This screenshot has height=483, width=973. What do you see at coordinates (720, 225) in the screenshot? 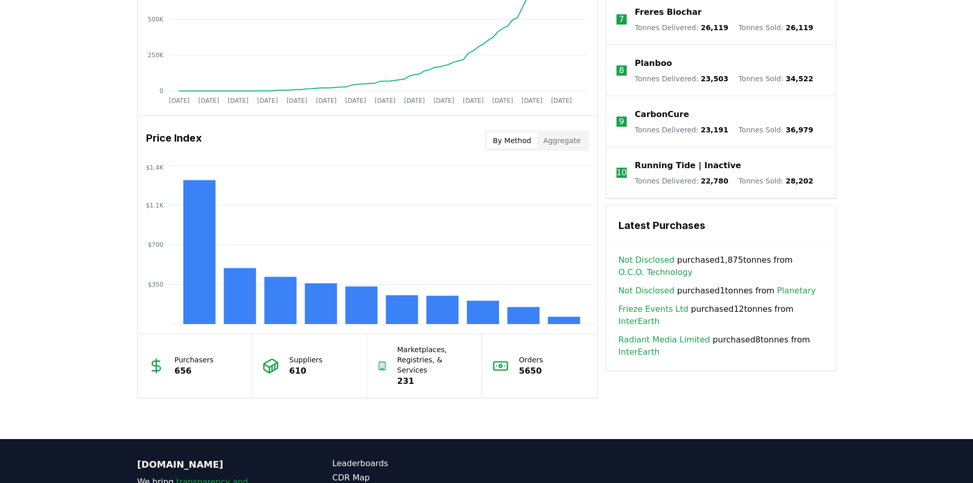
I see `h3: Latest Purchases` at bounding box center [720, 225].